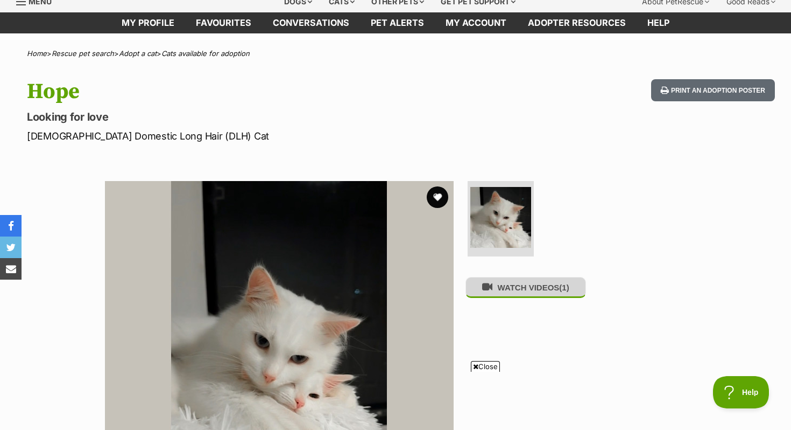 The width and height of the screenshot is (791, 430). Describe the element at coordinates (148, 23) in the screenshot. I see `a: My profile` at that location.